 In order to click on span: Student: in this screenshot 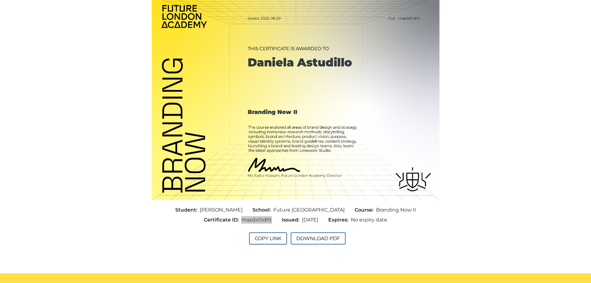, I will do `click(187, 210)`.